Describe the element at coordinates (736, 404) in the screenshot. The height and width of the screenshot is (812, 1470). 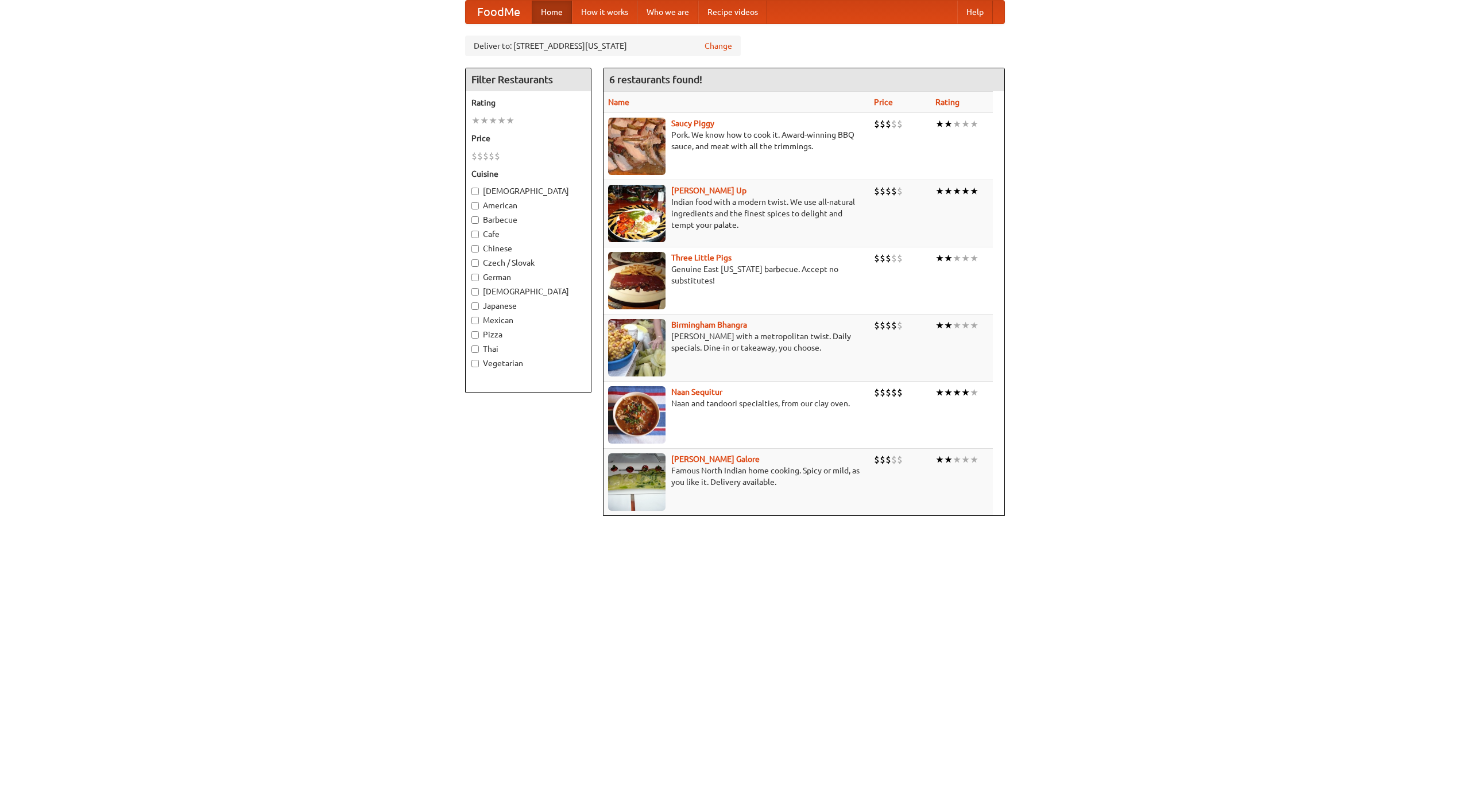
I see `p: Naan and tandoori specialties, from our clay oven.` at that location.